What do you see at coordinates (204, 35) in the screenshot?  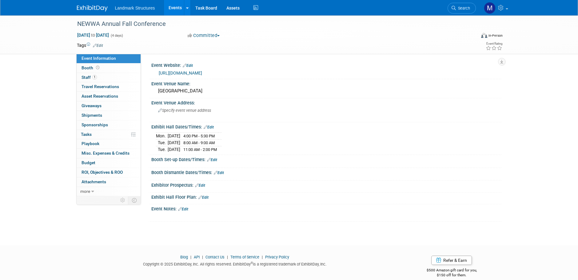 I see `button: Committed` at bounding box center [204, 35].